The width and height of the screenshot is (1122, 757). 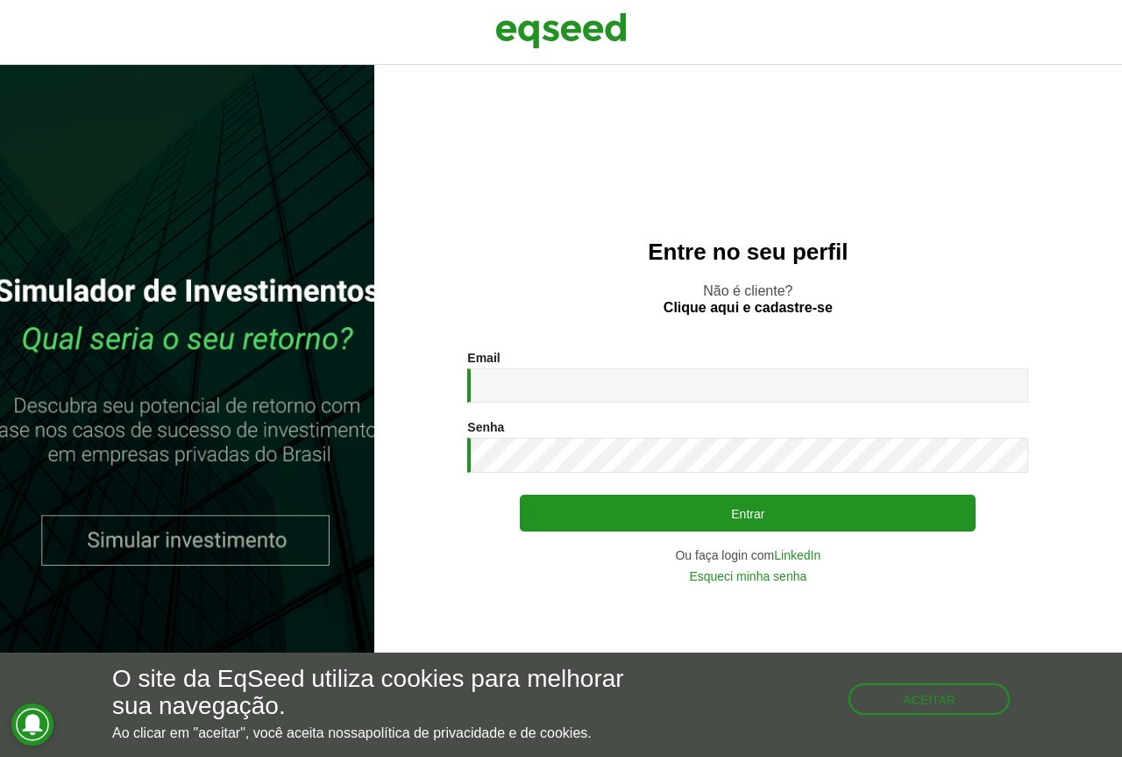 I want to click on a: política de privacidade e de cookies, so click(x=477, y=733).